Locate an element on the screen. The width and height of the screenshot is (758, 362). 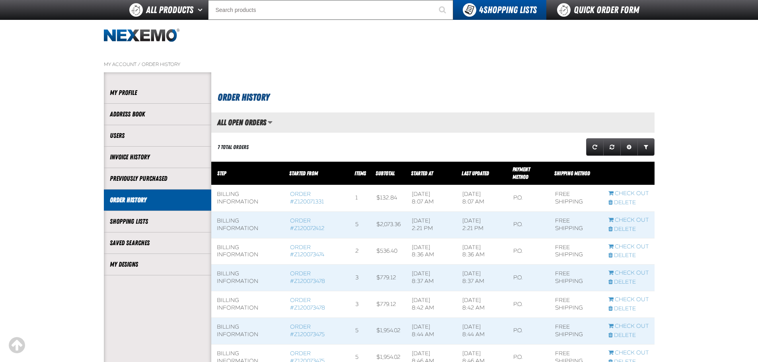
span: Shopping Lists is located at coordinates (508, 10).